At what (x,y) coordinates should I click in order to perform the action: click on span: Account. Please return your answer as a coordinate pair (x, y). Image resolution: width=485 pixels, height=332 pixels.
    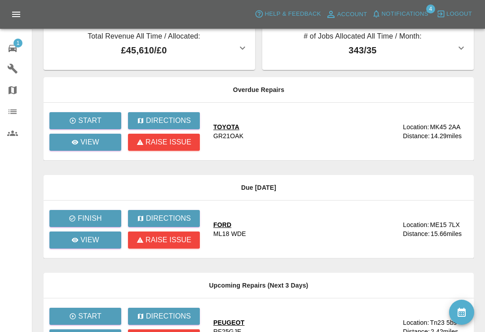
    Looking at the image, I should click on (352, 14).